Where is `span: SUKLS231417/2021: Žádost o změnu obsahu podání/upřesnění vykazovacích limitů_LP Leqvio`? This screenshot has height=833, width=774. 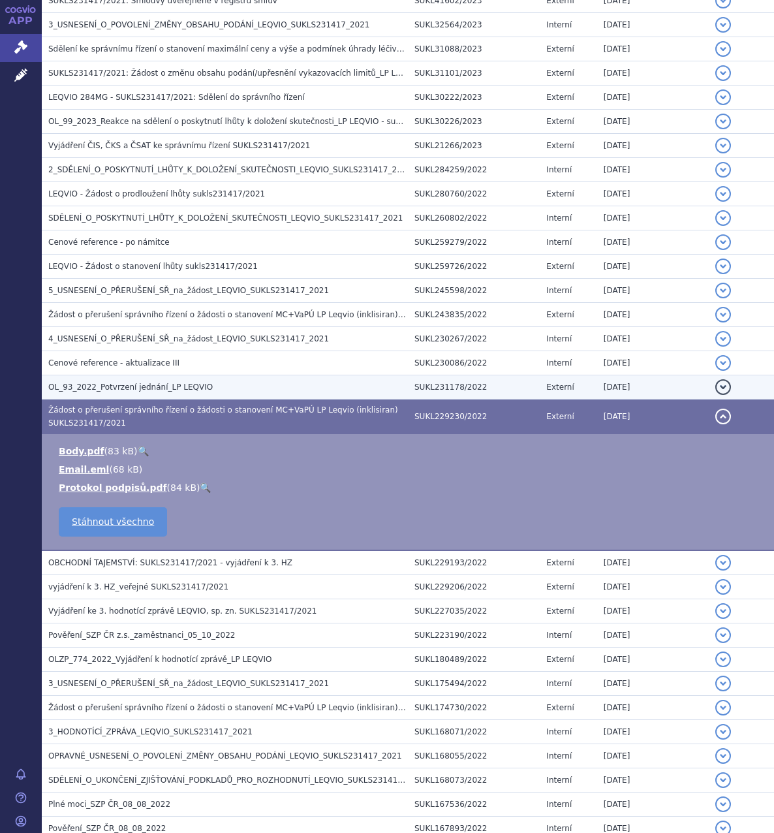 span: SUKLS231417/2021: Žádost o změnu obsahu podání/upřesnění vykazovacích limitů_LP Leqvio is located at coordinates (232, 73).